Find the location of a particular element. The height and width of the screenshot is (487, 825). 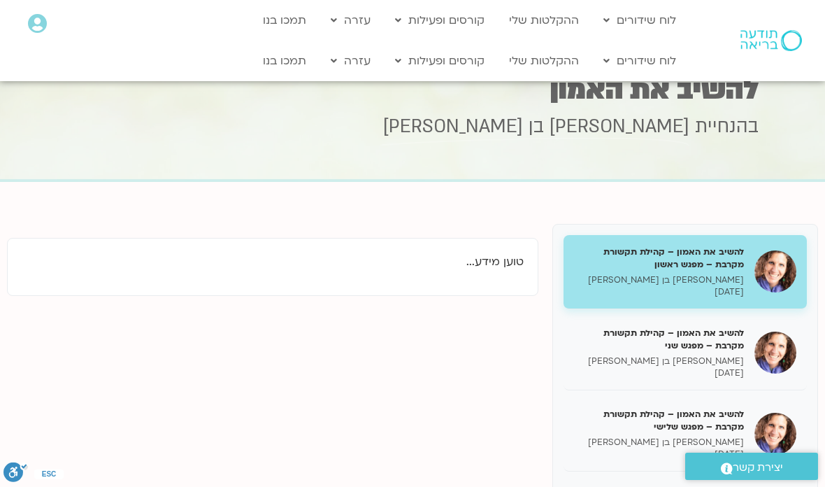

span: בהנחיית is located at coordinates (727, 127).